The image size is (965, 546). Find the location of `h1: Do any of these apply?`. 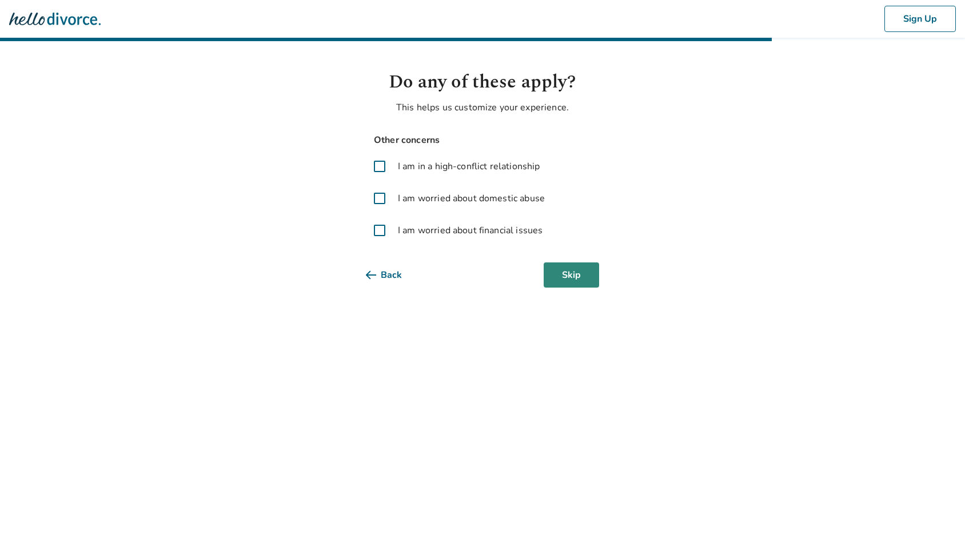

h1: Do any of these apply? is located at coordinates (482, 82).